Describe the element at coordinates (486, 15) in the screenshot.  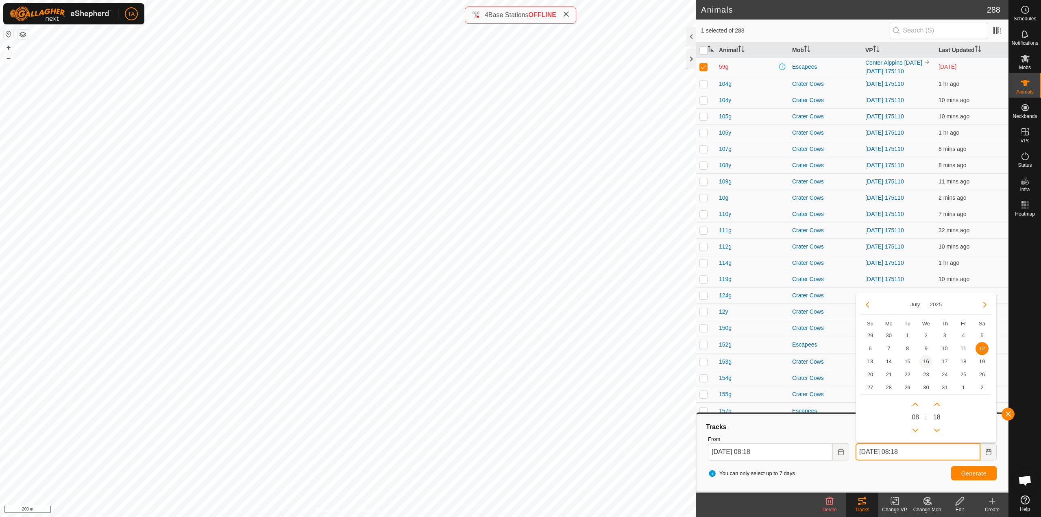
I see `span: 4` at that location.